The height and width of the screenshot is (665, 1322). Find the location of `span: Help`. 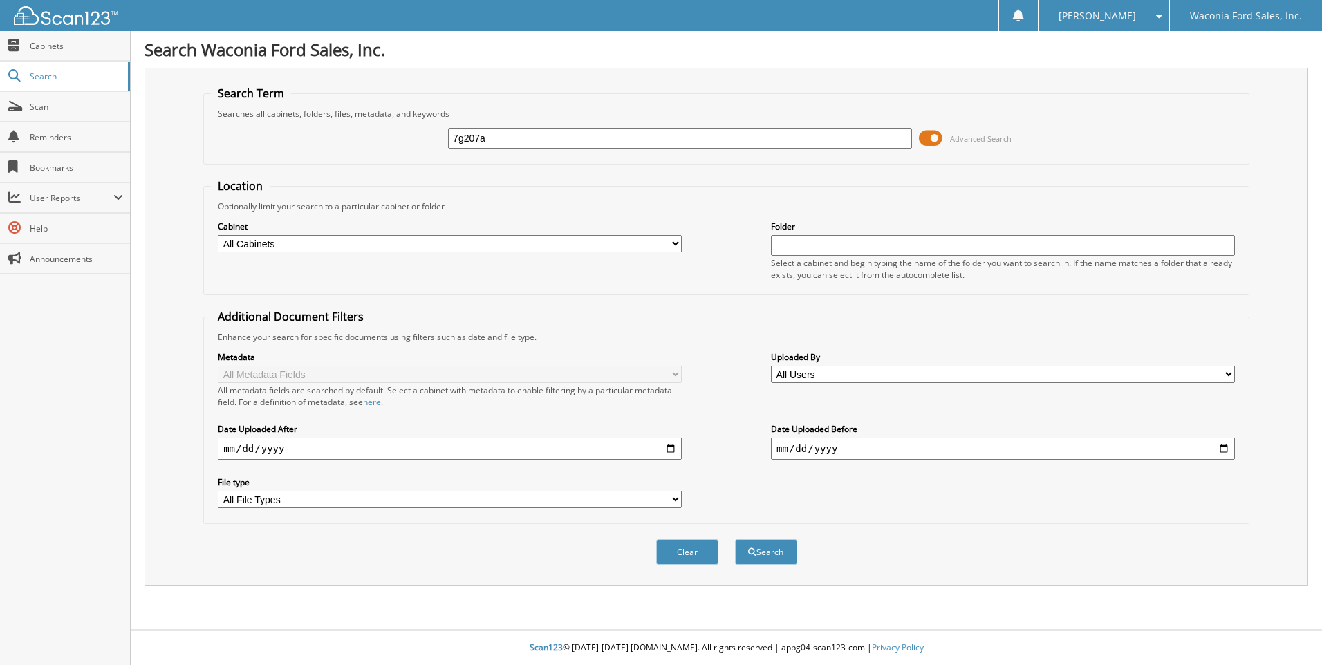

span: Help is located at coordinates (76, 228).